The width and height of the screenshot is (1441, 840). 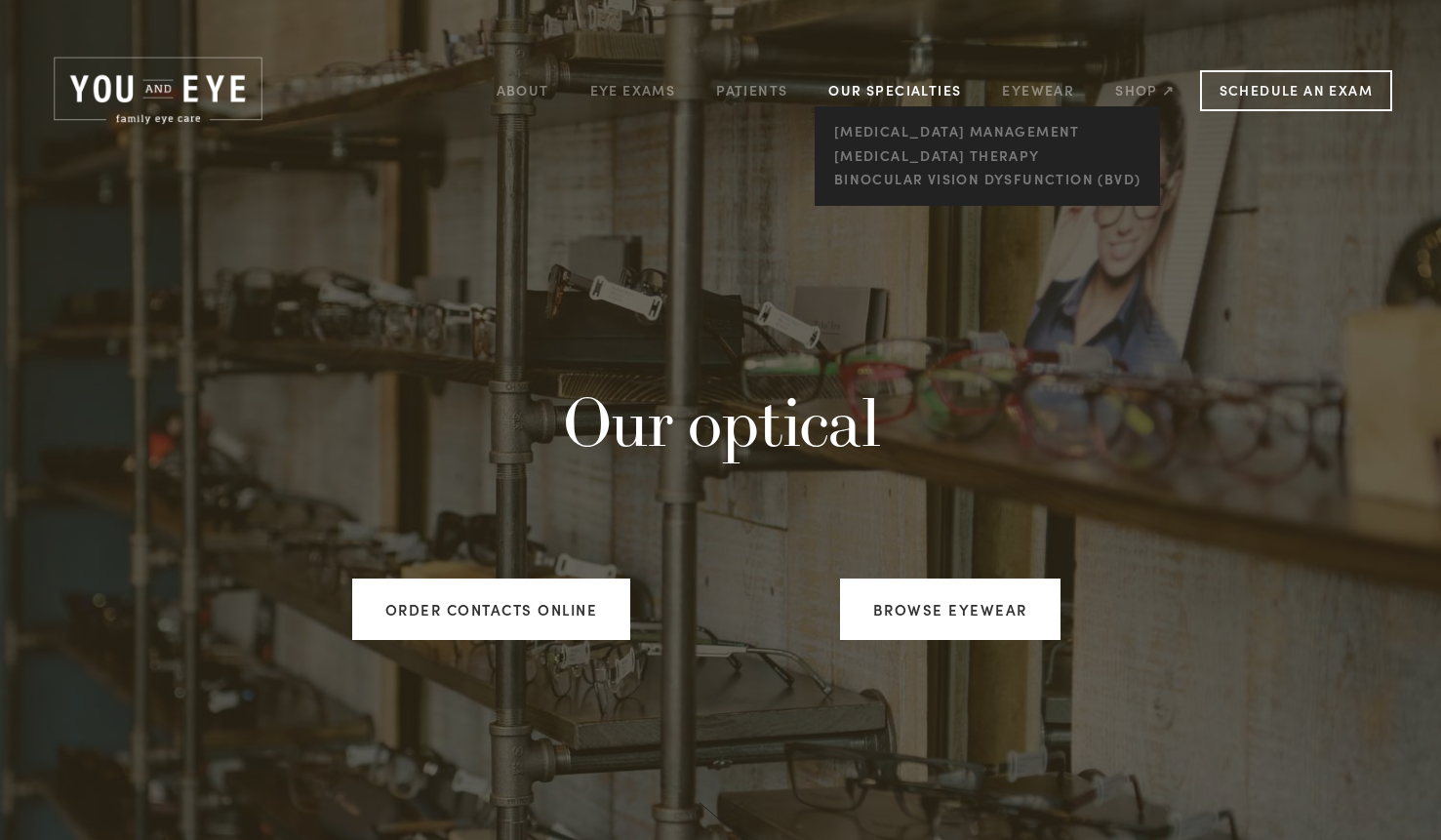 What do you see at coordinates (751, 90) in the screenshot?
I see `a: Patients` at bounding box center [751, 90].